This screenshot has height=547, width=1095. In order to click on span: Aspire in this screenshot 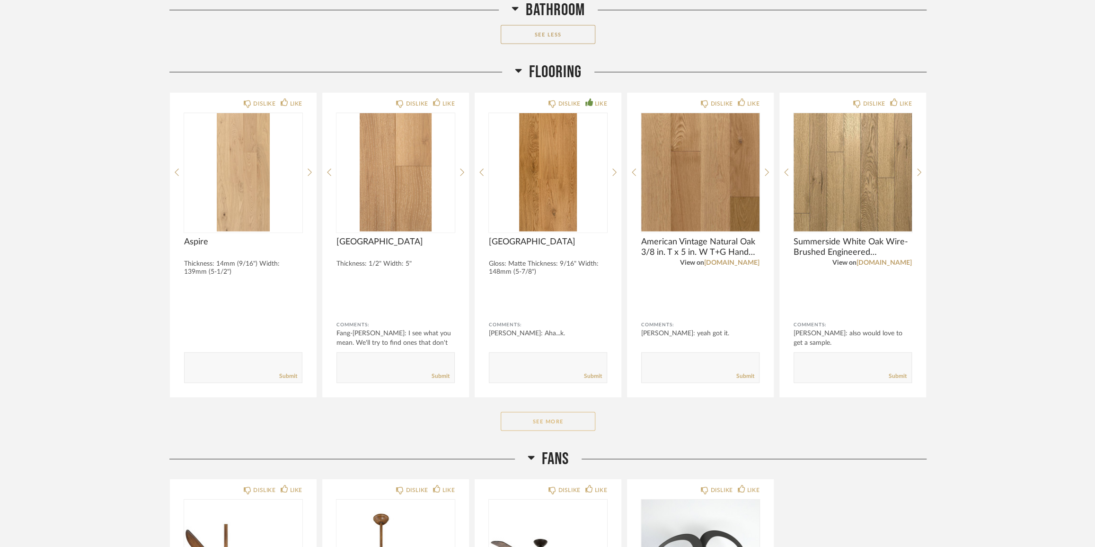, I will do `click(243, 242)`.